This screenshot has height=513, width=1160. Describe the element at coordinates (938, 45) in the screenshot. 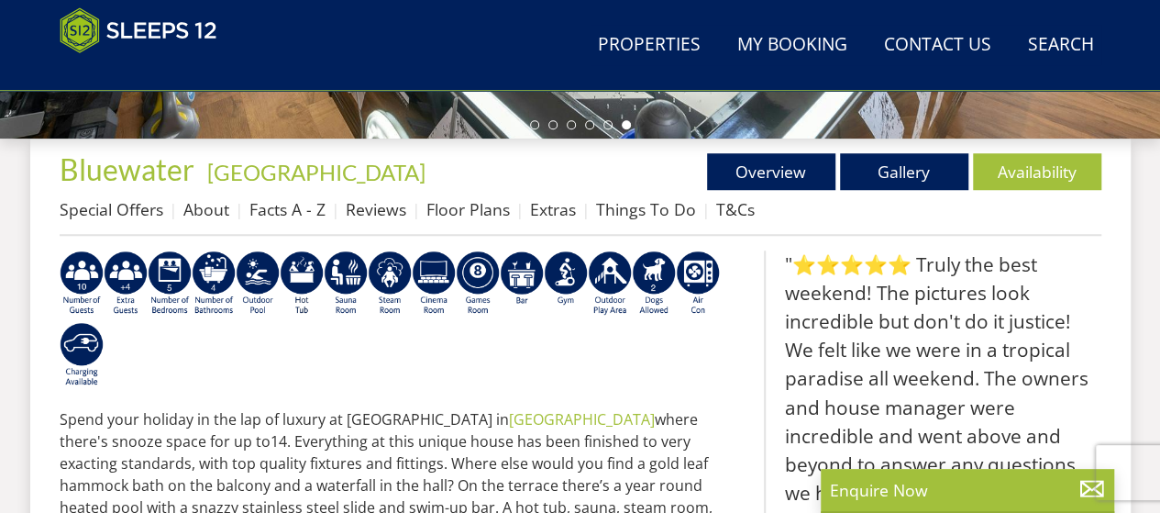

I see `a: Contact Us` at that location.